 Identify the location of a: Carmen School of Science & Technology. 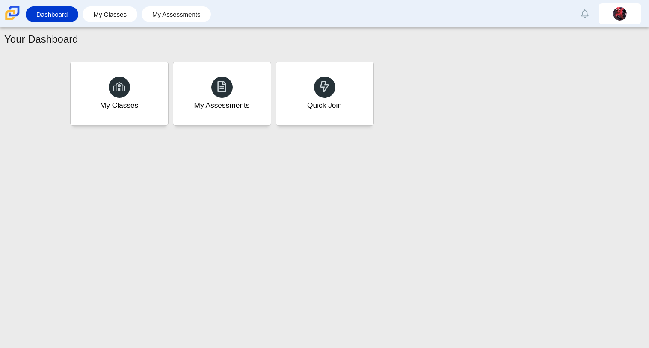
(12, 19).